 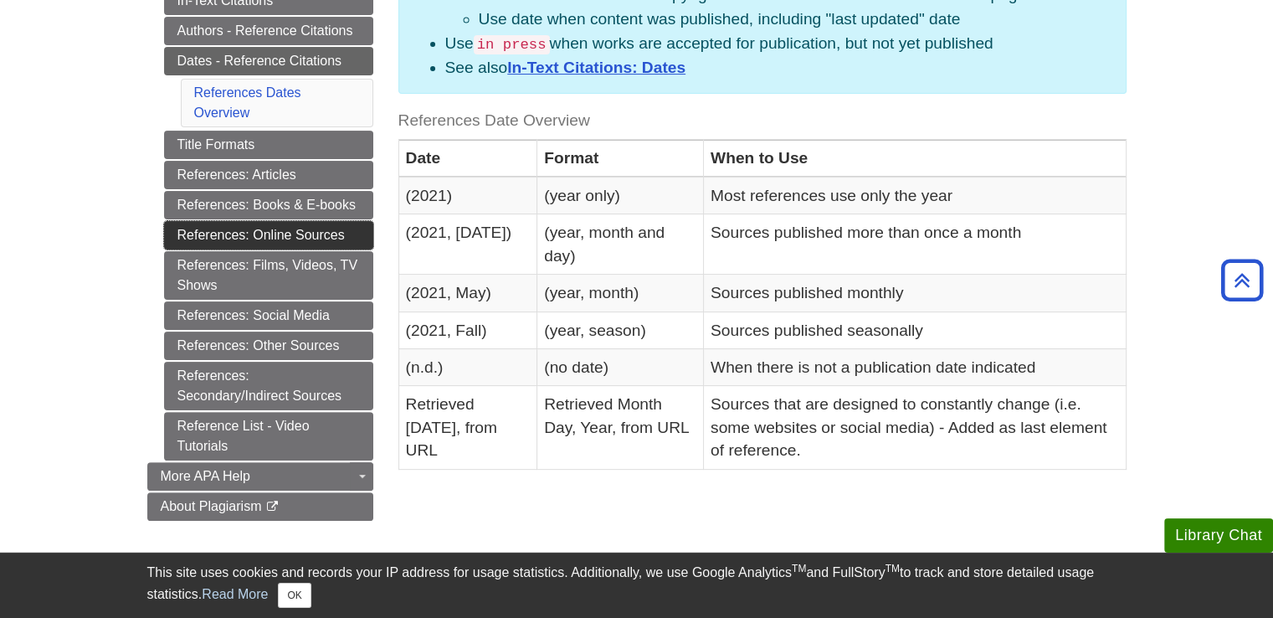 I want to click on a: About Plagiarism, so click(x=260, y=506).